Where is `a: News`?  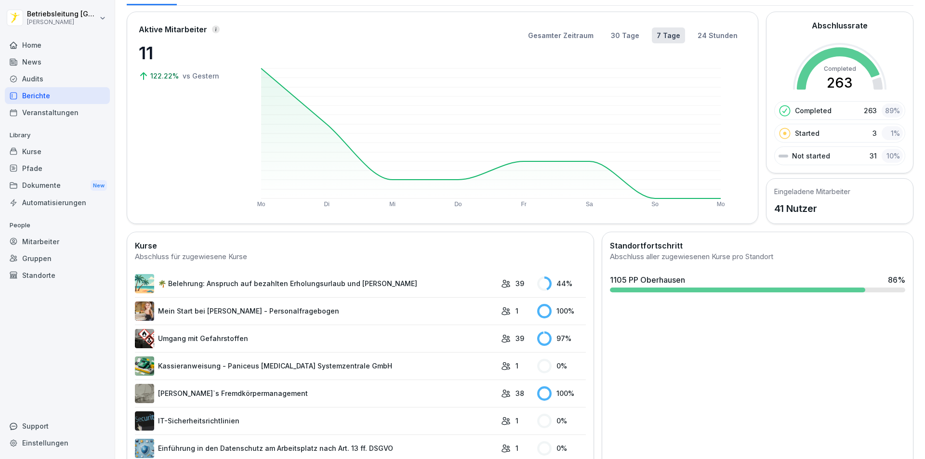
a: News is located at coordinates (57, 62).